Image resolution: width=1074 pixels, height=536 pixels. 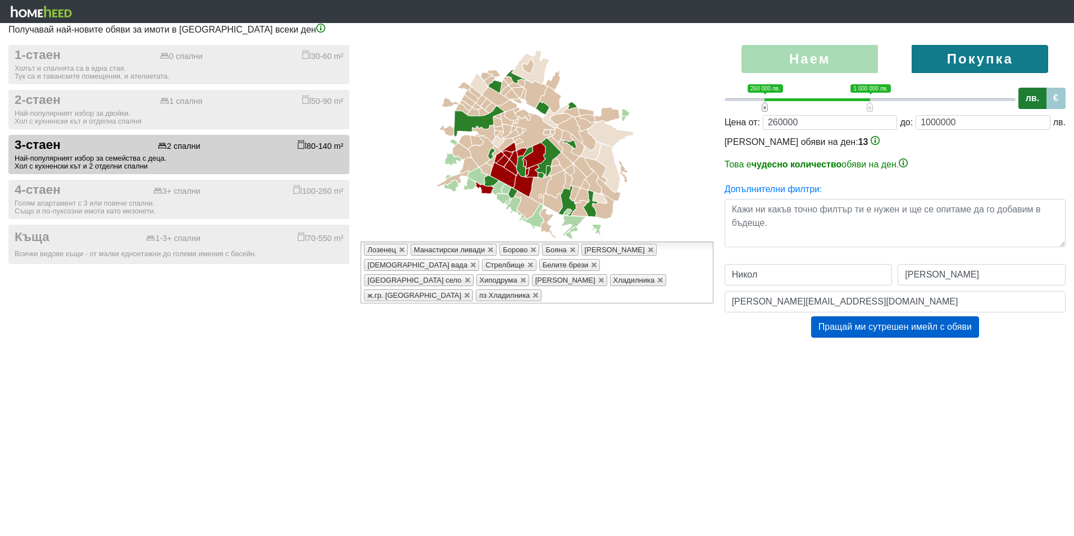 I want to click on div: Цена от:, so click(x=742, y=122).